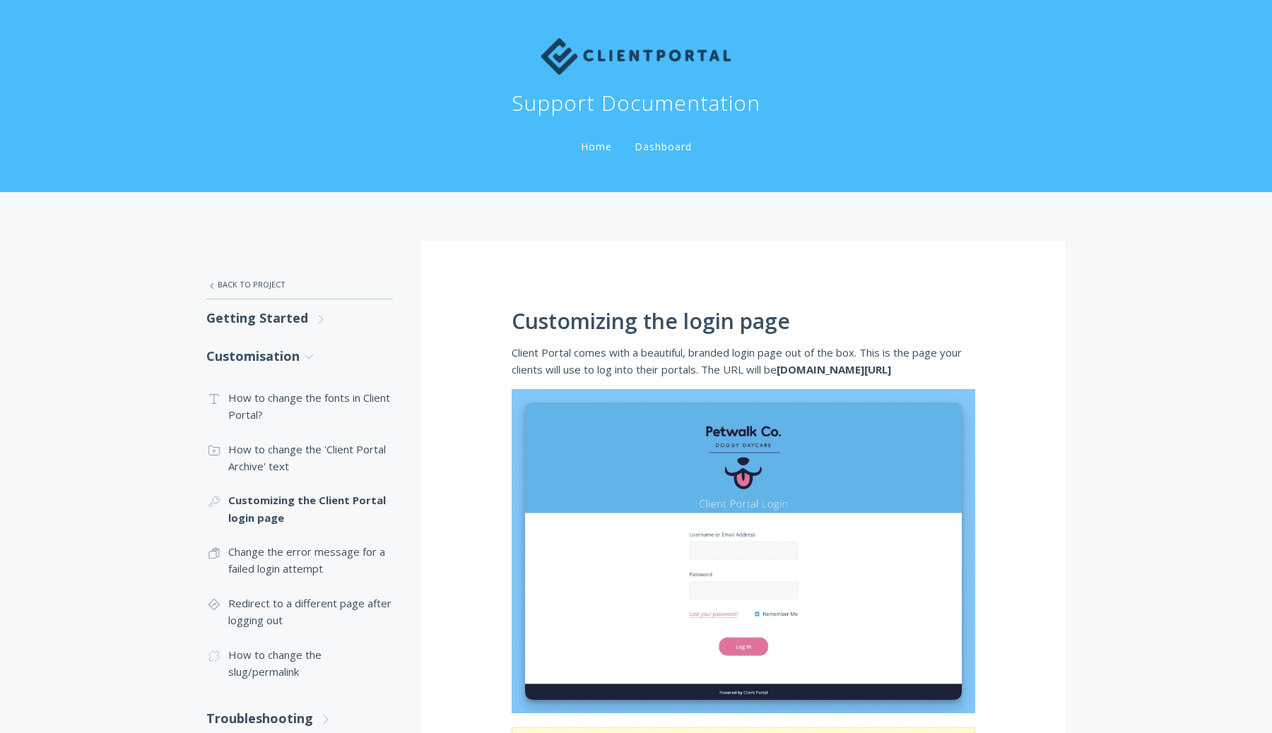 This screenshot has width=1272, height=733. I want to click on h1: Customizing the login page, so click(743, 321).